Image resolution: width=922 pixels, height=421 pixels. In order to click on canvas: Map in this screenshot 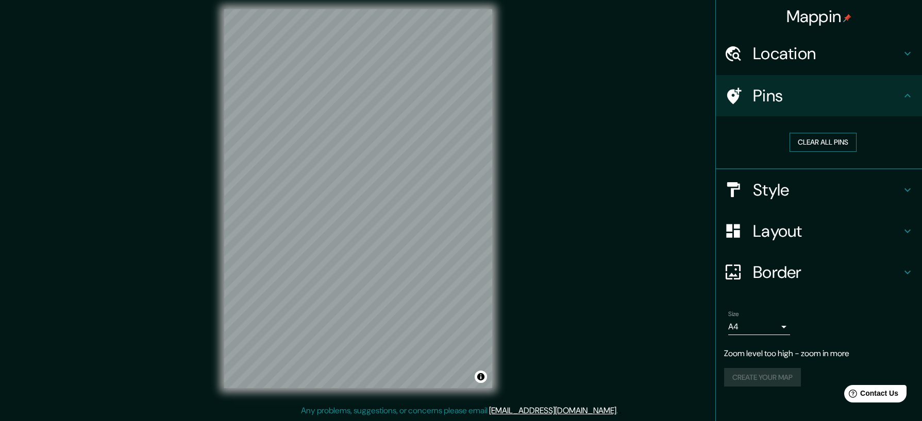, I will do `click(358, 199)`.